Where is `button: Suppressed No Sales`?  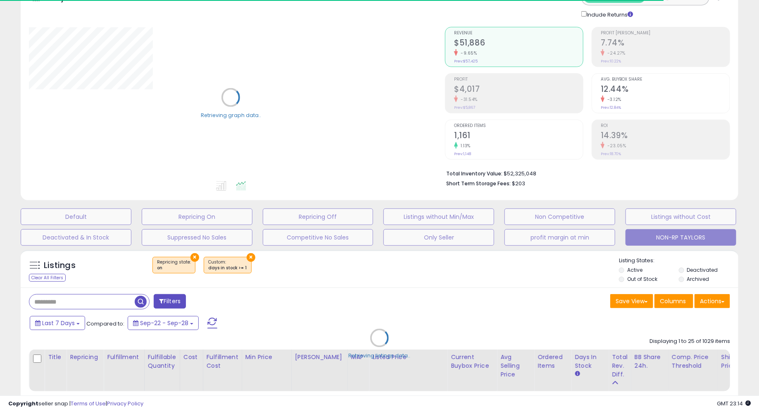
button: Suppressed No Sales is located at coordinates (197, 237).